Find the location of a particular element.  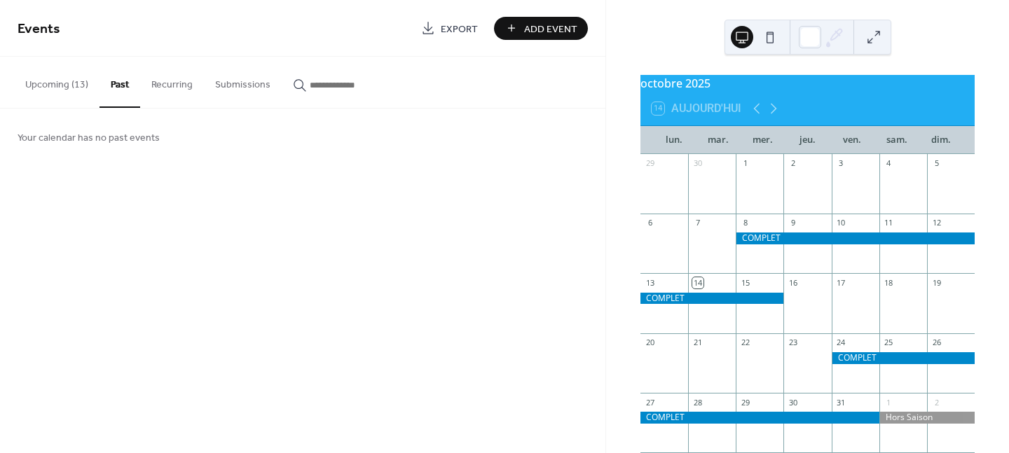

span: Export is located at coordinates (459, 29).